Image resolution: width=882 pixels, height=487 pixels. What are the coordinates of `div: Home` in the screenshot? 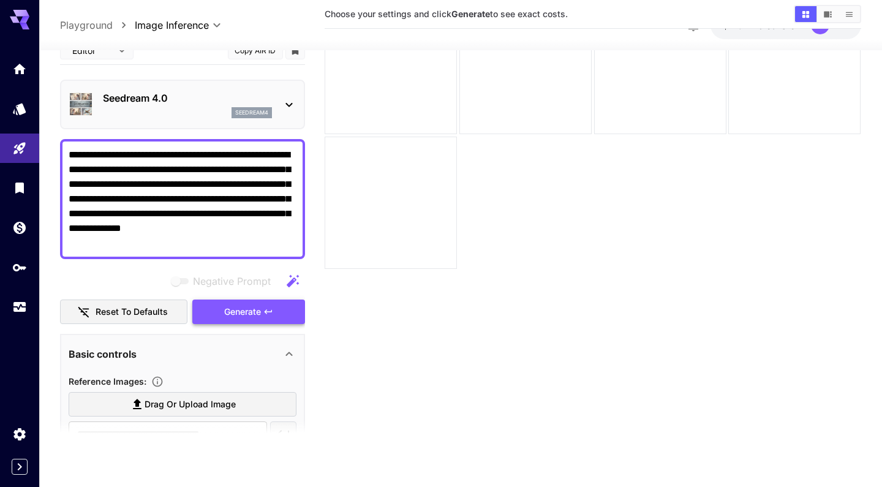 It's located at (20, 69).